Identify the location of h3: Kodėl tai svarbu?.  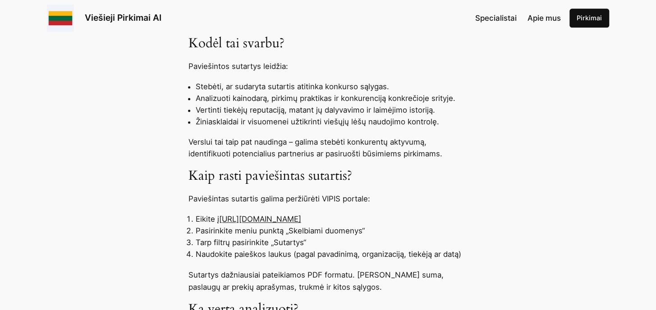
(328, 44).